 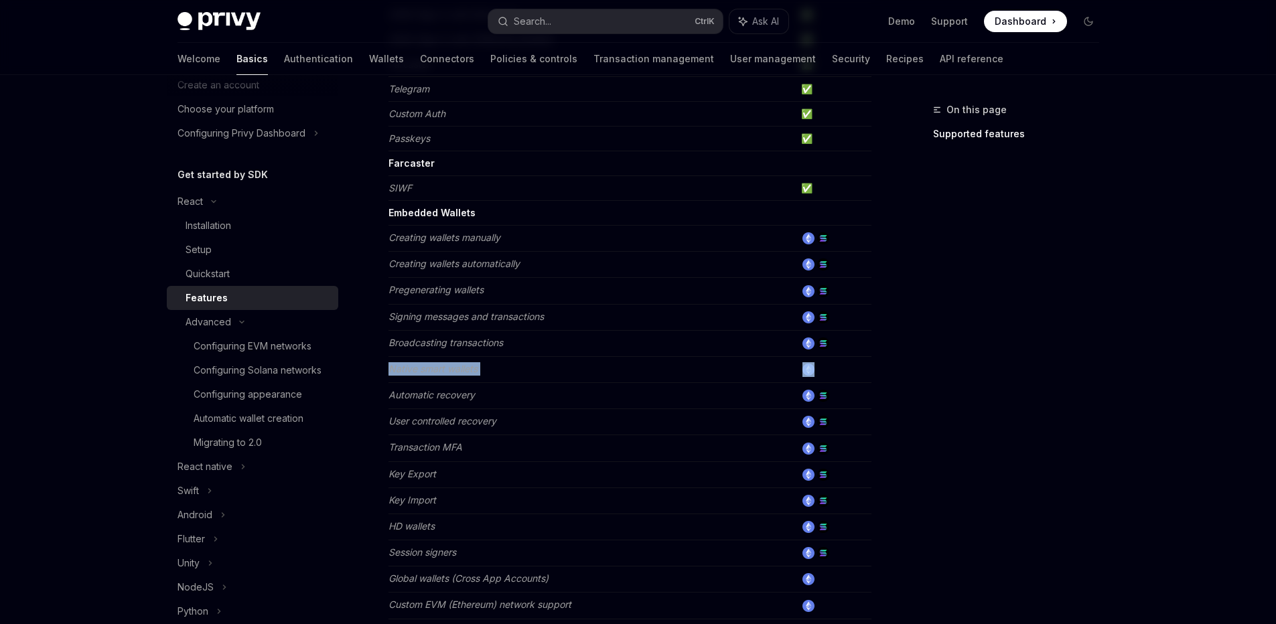 What do you see at coordinates (252, 109) in the screenshot?
I see `a: Choose your platform` at bounding box center [252, 109].